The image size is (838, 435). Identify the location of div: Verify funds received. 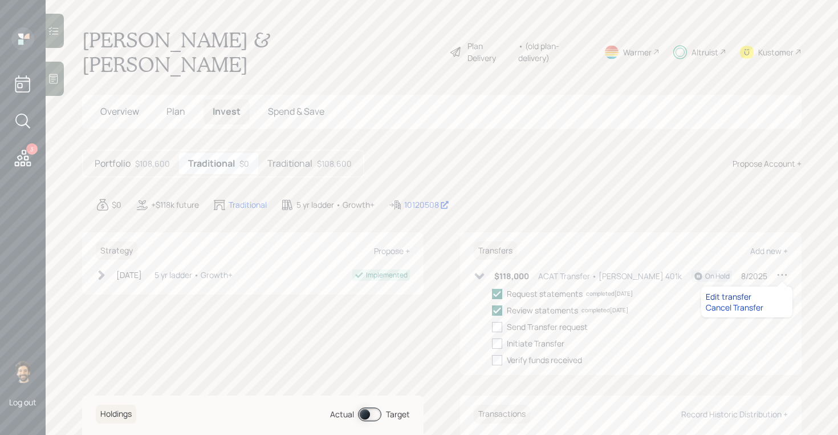
(545, 359).